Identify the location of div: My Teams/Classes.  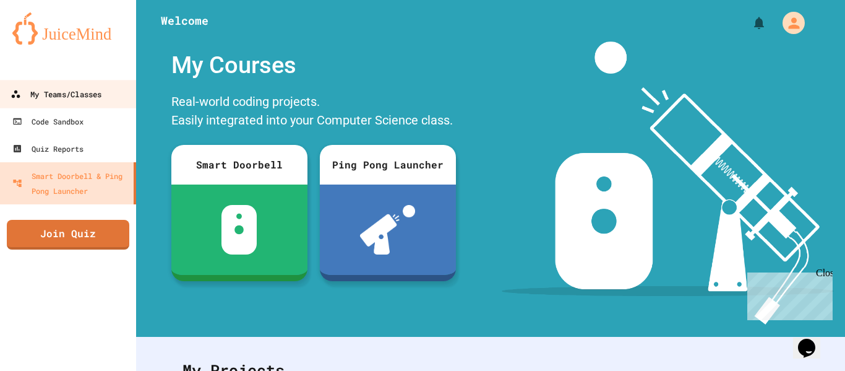
(56, 94).